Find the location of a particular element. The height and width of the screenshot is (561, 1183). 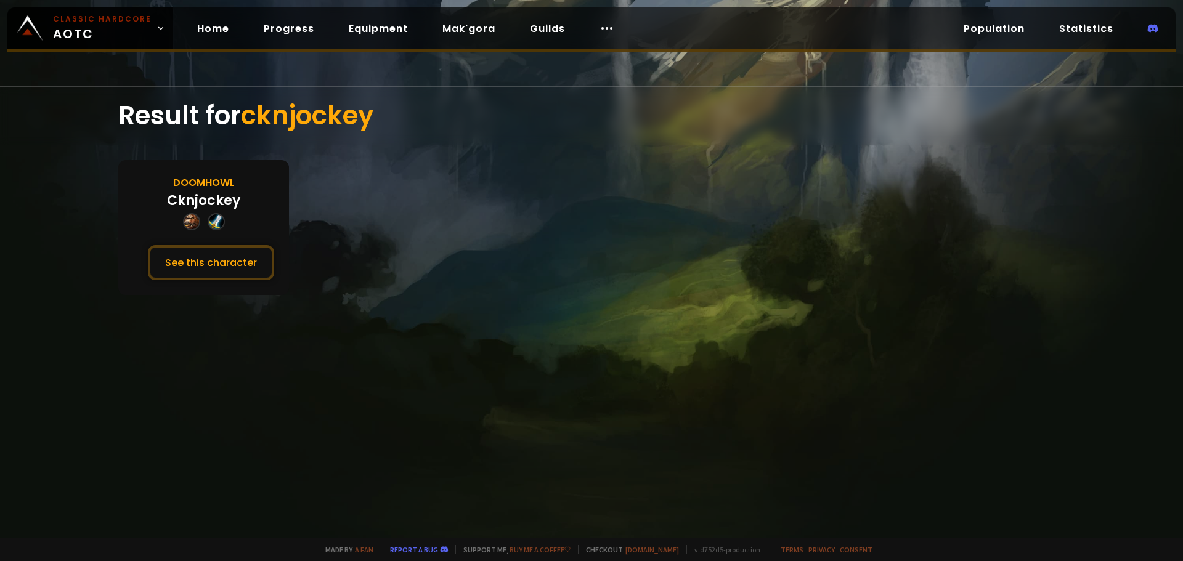

span: Support me, is located at coordinates (513, 549).